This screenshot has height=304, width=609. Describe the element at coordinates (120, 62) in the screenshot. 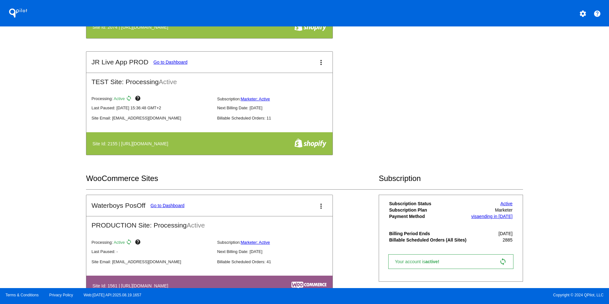

I see `h2: JR Live App PROD` at that location.